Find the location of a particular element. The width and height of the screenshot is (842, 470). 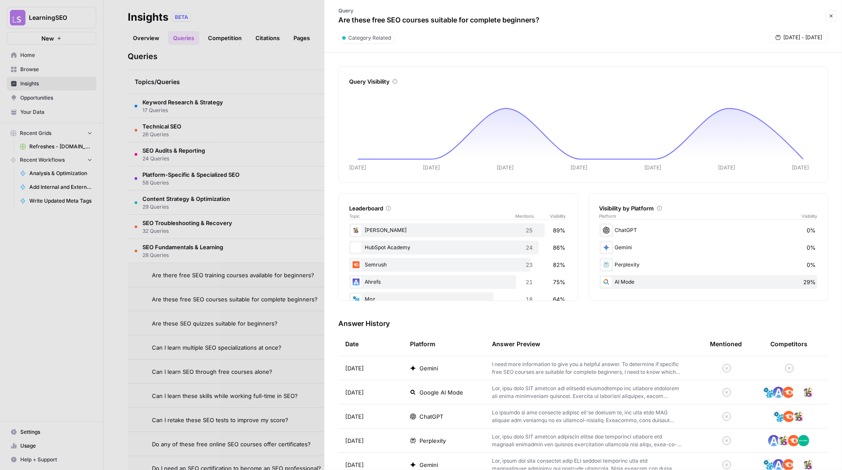

div: Platform is located at coordinates (423, 344).